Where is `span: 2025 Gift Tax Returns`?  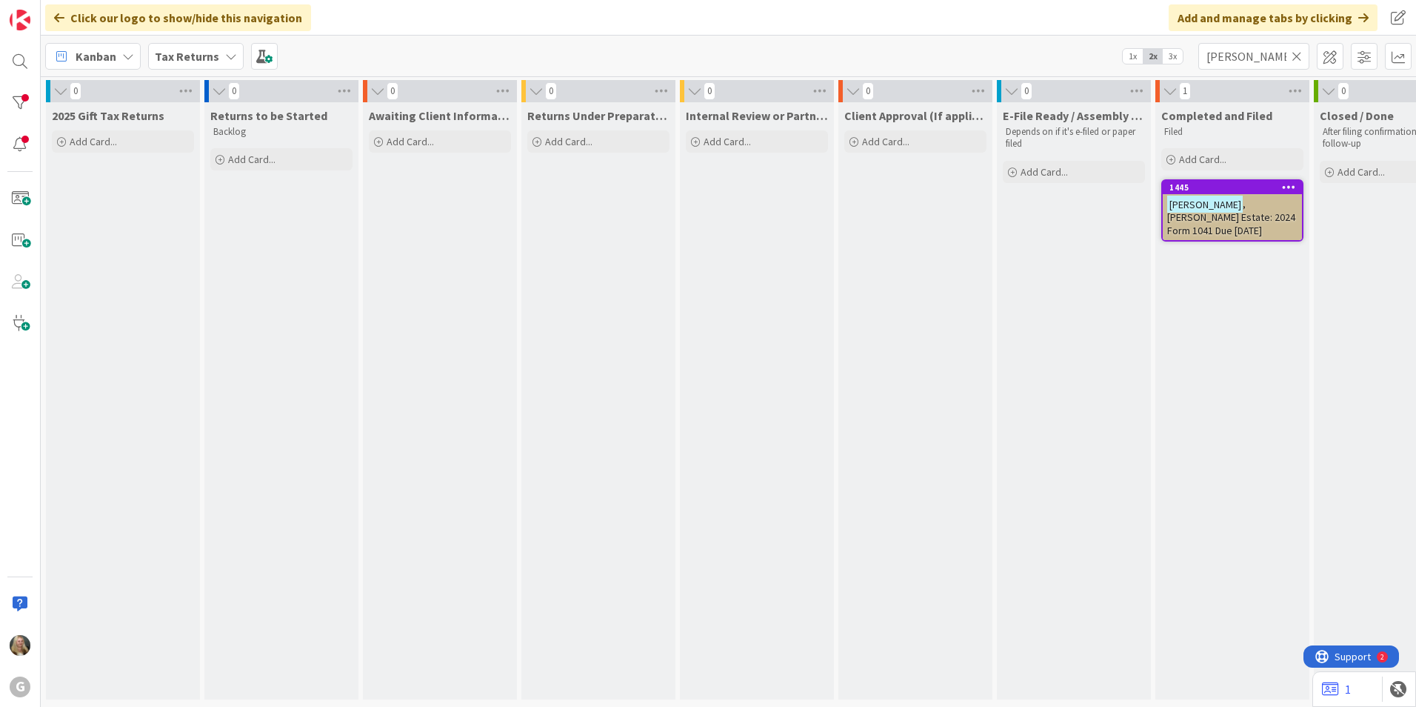 span: 2025 Gift Tax Returns is located at coordinates (108, 116).